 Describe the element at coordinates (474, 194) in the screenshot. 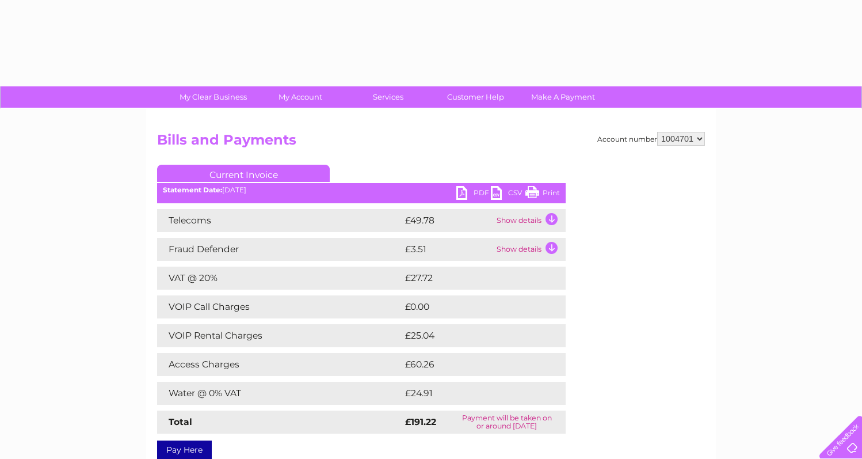

I see `a: PDF` at that location.